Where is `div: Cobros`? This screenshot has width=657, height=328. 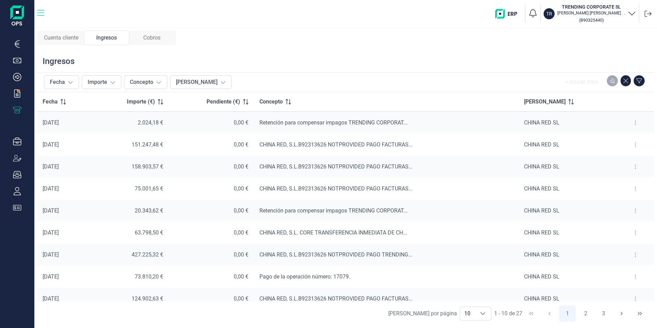
div: Cobros is located at coordinates (152, 38).